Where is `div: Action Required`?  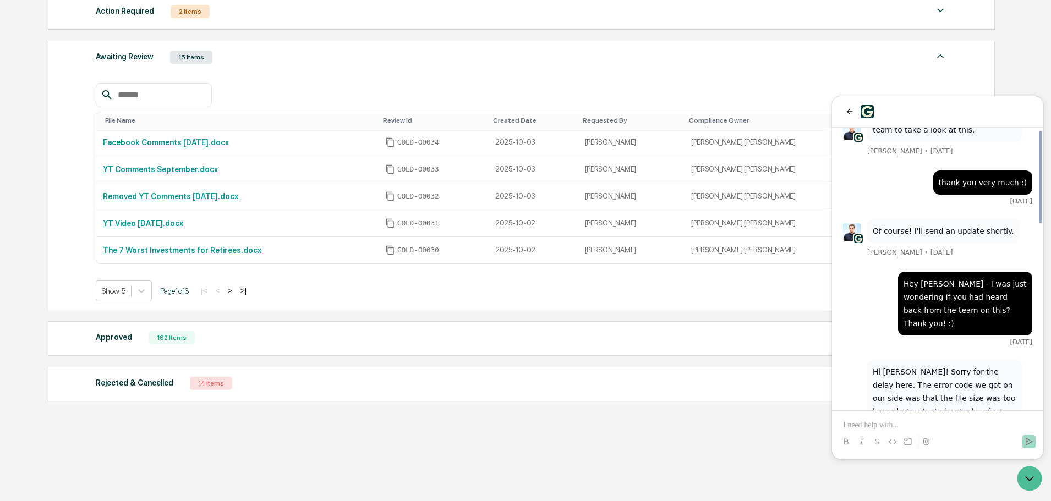 div: Action Required is located at coordinates (125, 11).